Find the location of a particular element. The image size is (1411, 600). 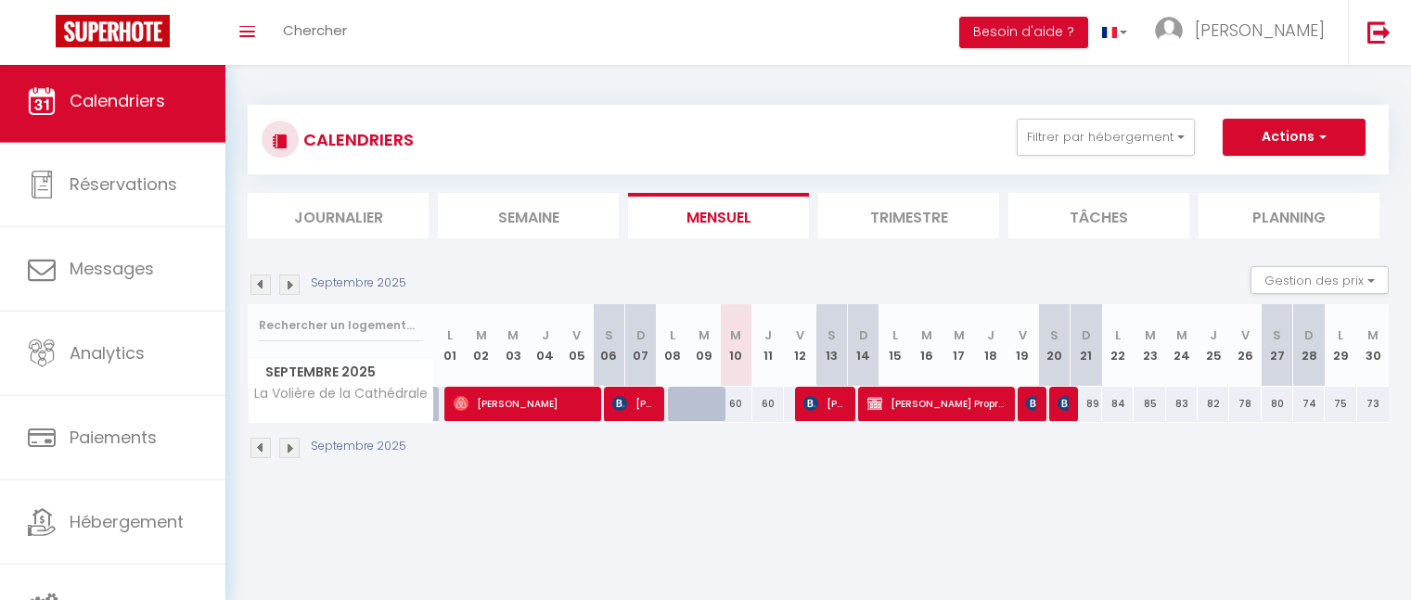

th: 13 is located at coordinates (831, 345).